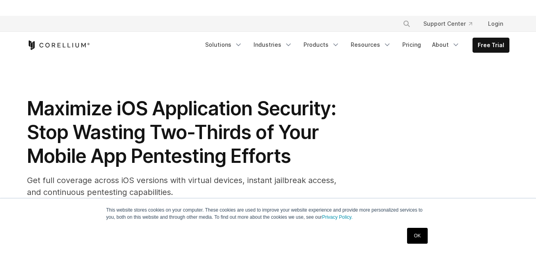 Image resolution: width=536 pixels, height=254 pixels. What do you see at coordinates (58, 45) in the screenshot?
I see `a: Corellium Home` at bounding box center [58, 45].